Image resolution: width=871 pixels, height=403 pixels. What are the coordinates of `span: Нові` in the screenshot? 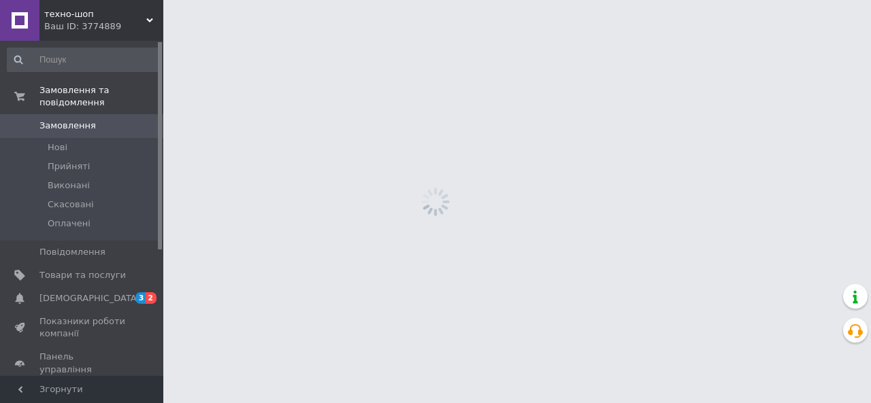 It's located at (57, 148).